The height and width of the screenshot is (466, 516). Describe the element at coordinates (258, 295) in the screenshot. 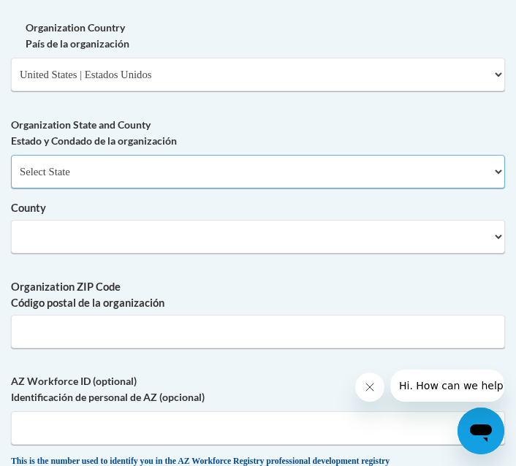

I see `label: Organization ZIP Code Código postal de la organización` at that location.